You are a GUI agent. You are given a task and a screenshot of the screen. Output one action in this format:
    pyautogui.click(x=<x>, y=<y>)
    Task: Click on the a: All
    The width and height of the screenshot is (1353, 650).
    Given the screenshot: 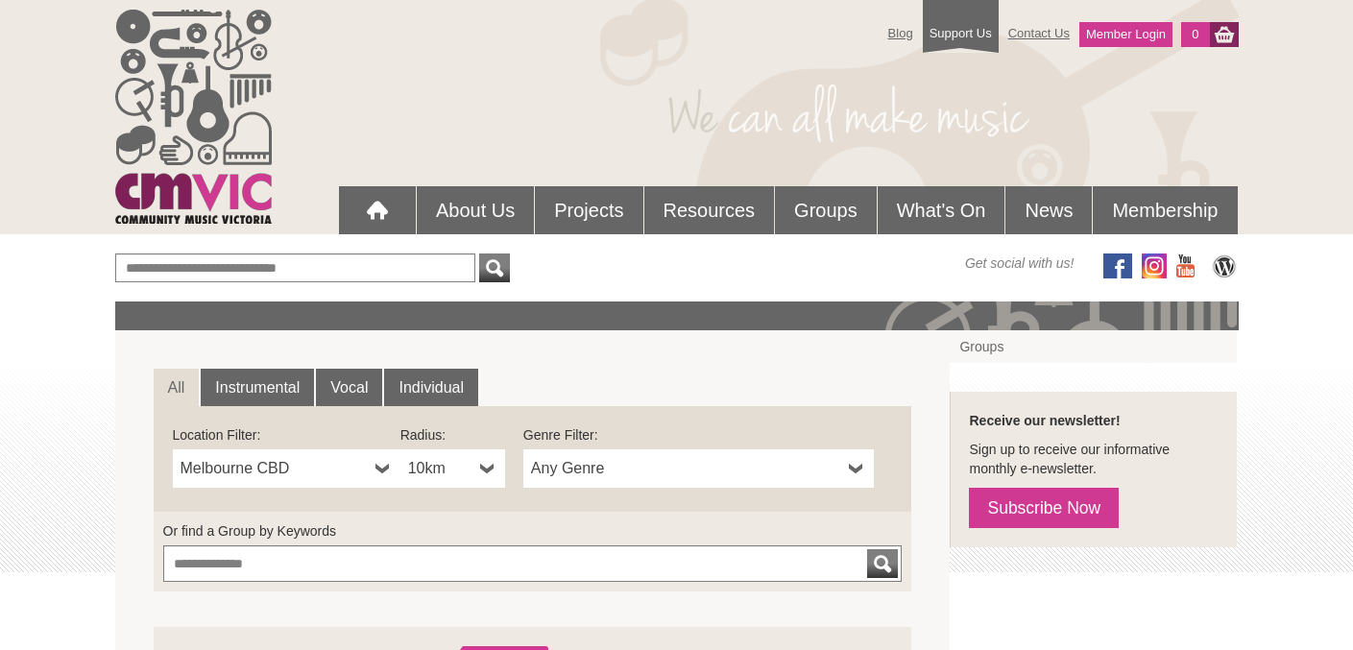 What is the action you would take?
    pyautogui.click(x=177, y=388)
    